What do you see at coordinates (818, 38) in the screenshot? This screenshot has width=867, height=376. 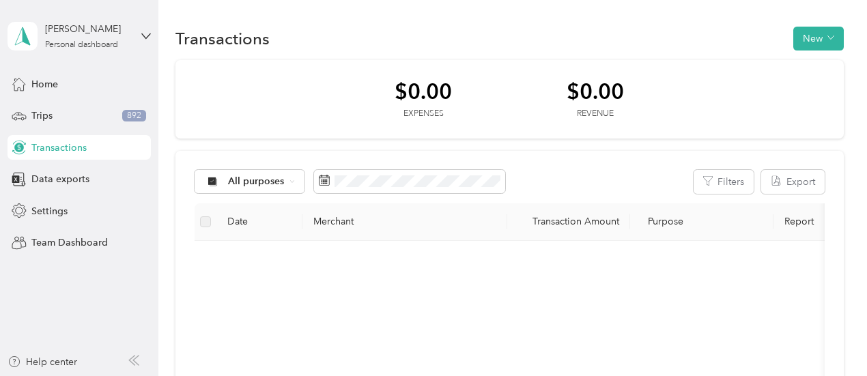 I see `button: New` at bounding box center [818, 38].